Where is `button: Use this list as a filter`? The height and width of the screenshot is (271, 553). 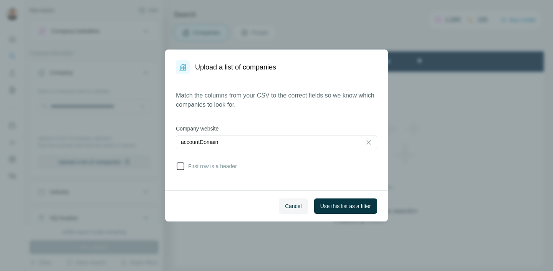
button: Use this list as a filter is located at coordinates (346, 206).